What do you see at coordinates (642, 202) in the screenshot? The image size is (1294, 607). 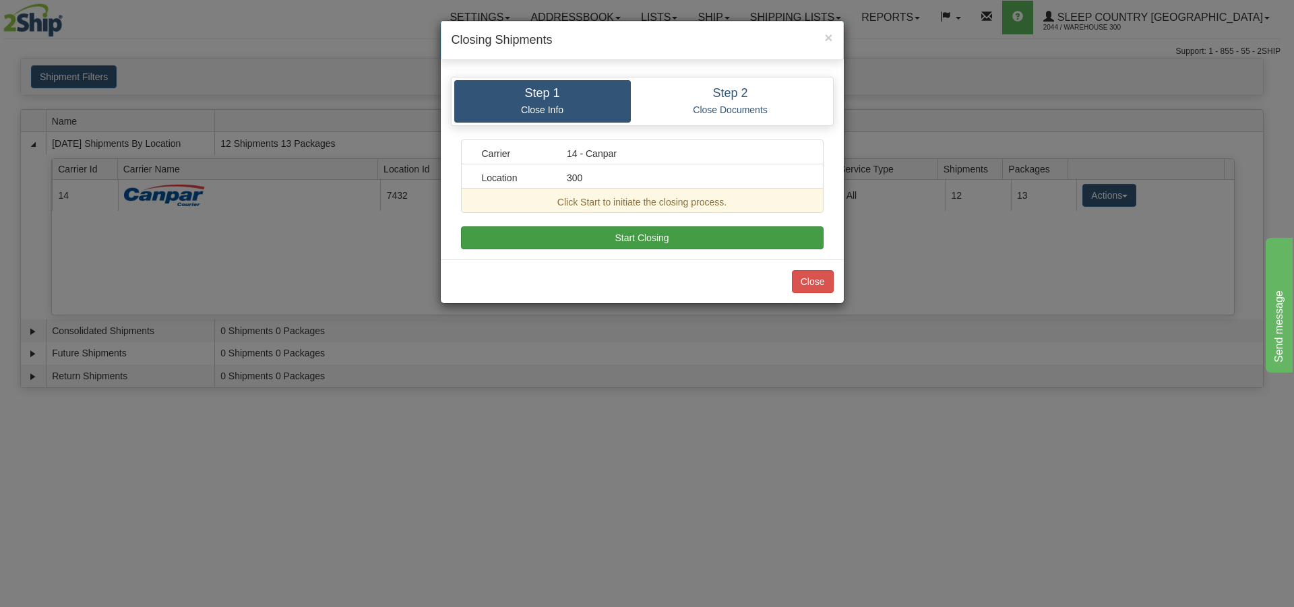 I see `div: Click Start to initiate the closing process.` at bounding box center [642, 202].